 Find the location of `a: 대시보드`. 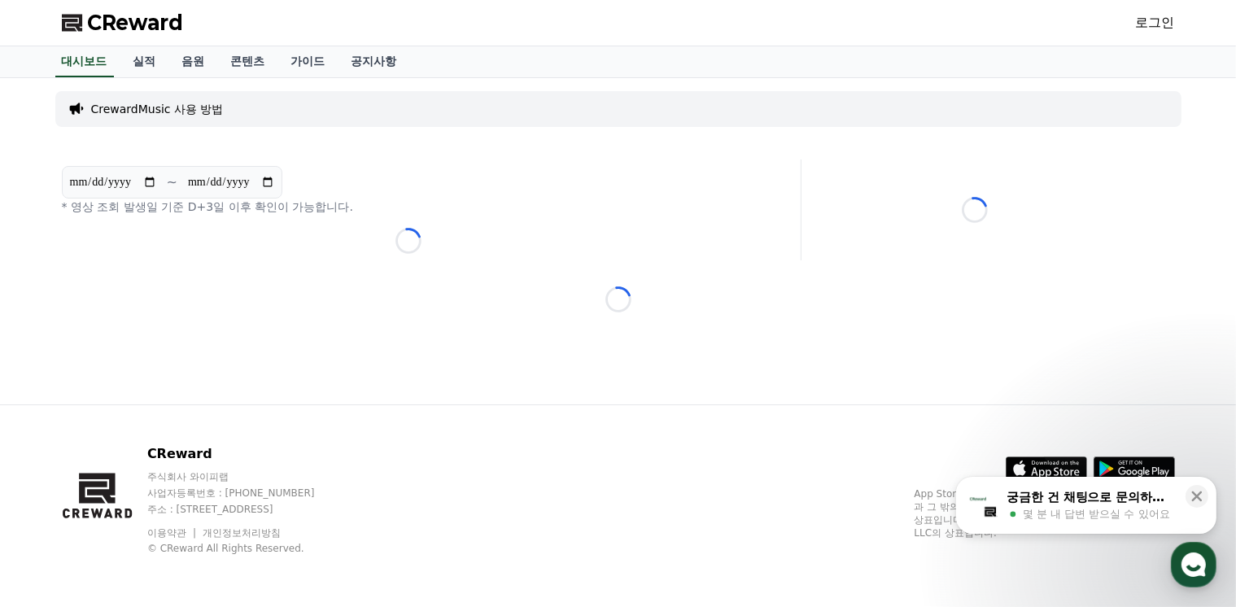

a: 대시보드 is located at coordinates (85, 62).